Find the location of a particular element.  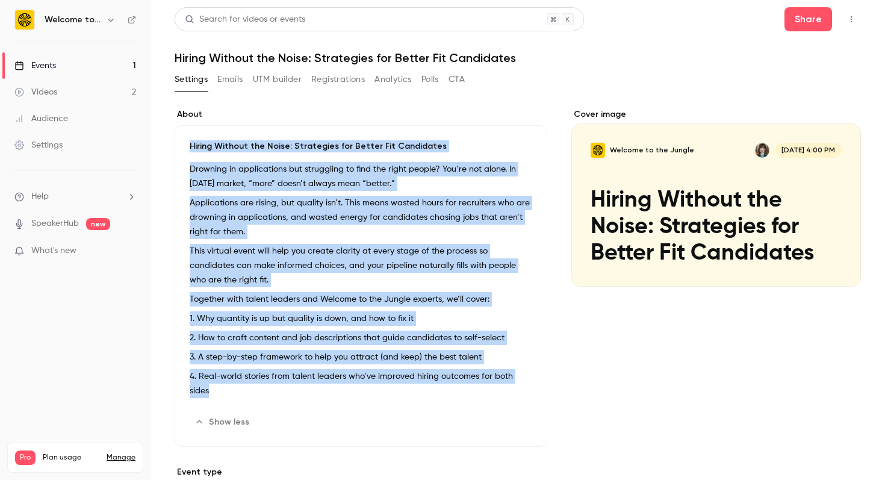

p: 4. Real-world stories from talent leaders who’ve improved hiring outcomes for both sides is located at coordinates (360, 383).